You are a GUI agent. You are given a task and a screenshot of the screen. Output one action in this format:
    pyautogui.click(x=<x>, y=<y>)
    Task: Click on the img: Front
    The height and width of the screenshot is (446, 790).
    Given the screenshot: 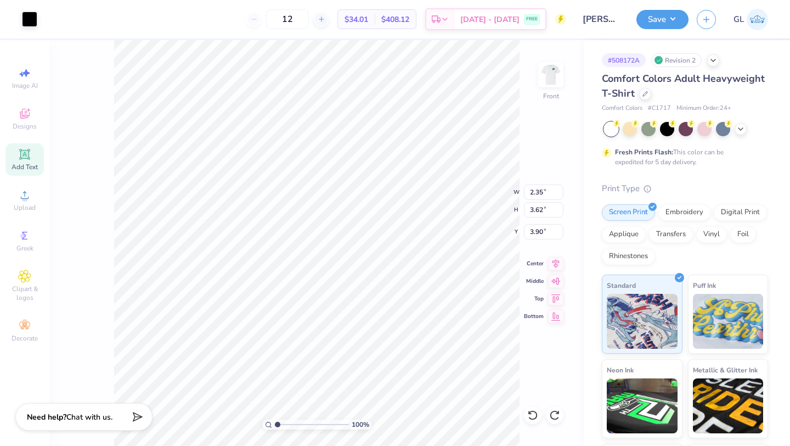 What is the action you would take?
    pyautogui.click(x=551, y=75)
    